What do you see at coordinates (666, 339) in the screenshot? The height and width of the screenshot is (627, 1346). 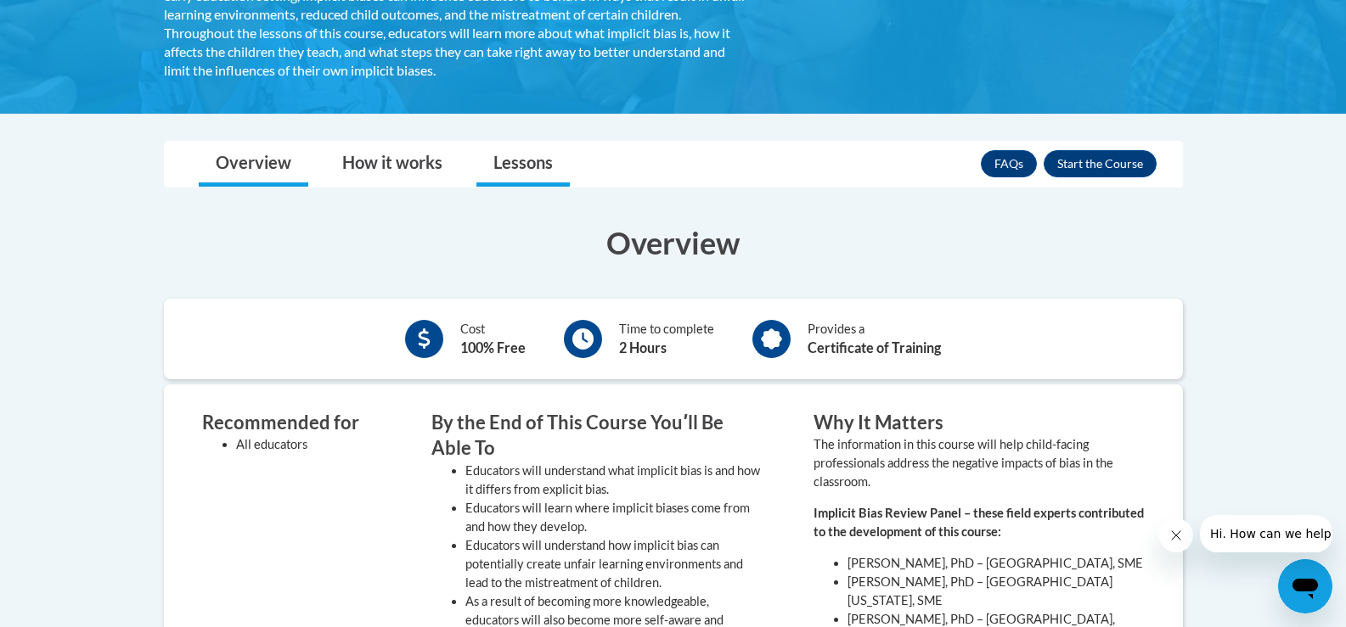 I see `div: Time to complete` at bounding box center [666, 339].